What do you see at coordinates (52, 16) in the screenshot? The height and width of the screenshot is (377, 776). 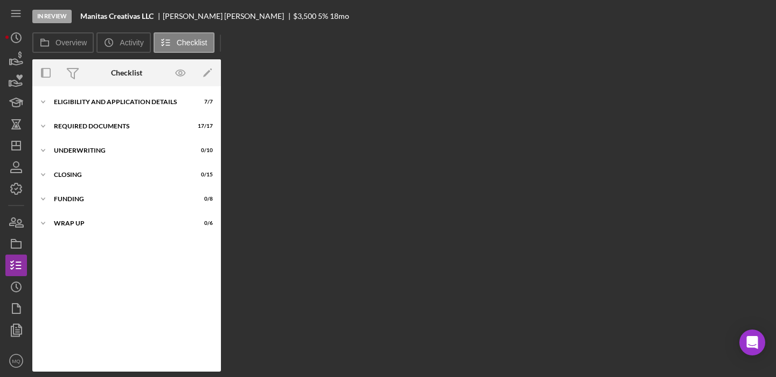 I see `div: In Review` at bounding box center [52, 16].